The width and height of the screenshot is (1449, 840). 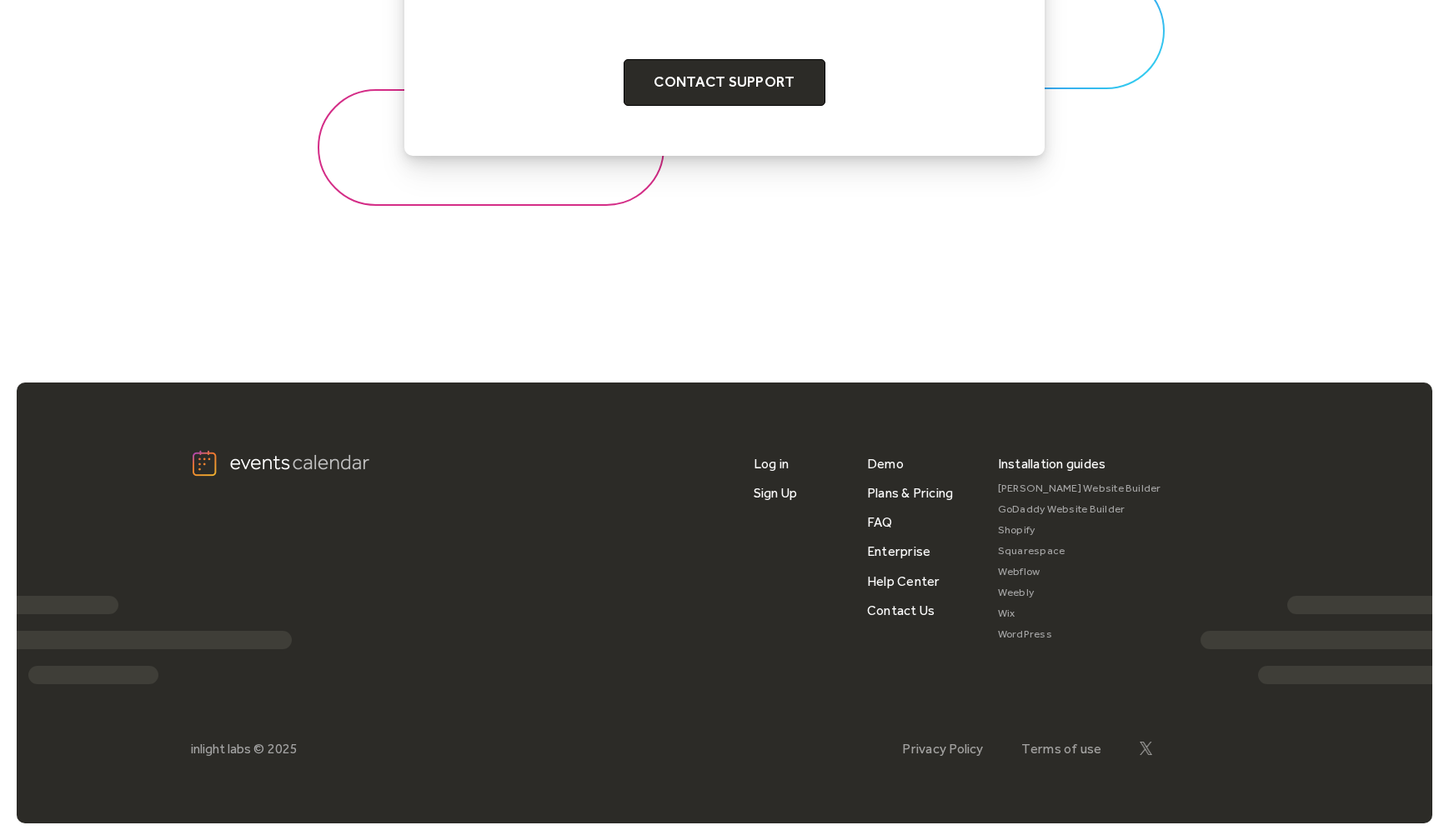 I want to click on a: Squarespace, so click(x=1079, y=551).